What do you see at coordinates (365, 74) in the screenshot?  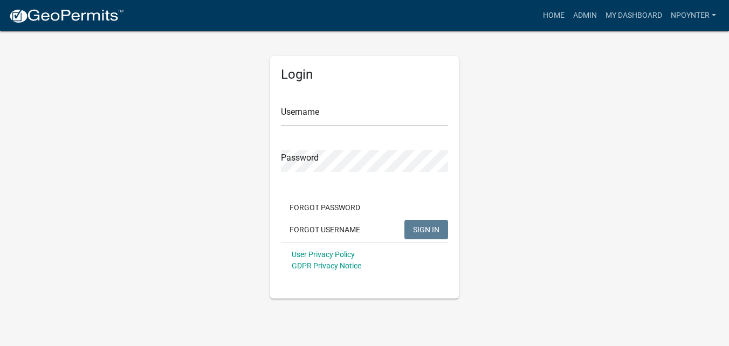 I see `h5: Login` at bounding box center [365, 74].